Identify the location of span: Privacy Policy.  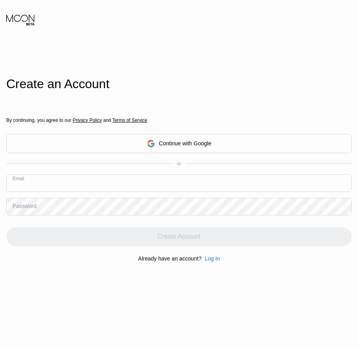
(87, 120).